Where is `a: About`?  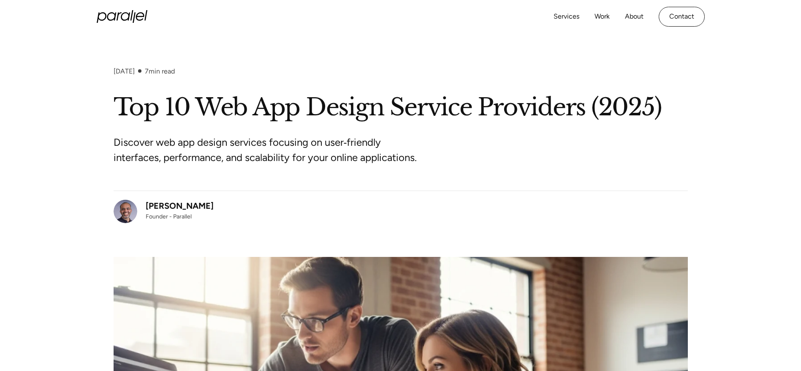 a: About is located at coordinates (634, 16).